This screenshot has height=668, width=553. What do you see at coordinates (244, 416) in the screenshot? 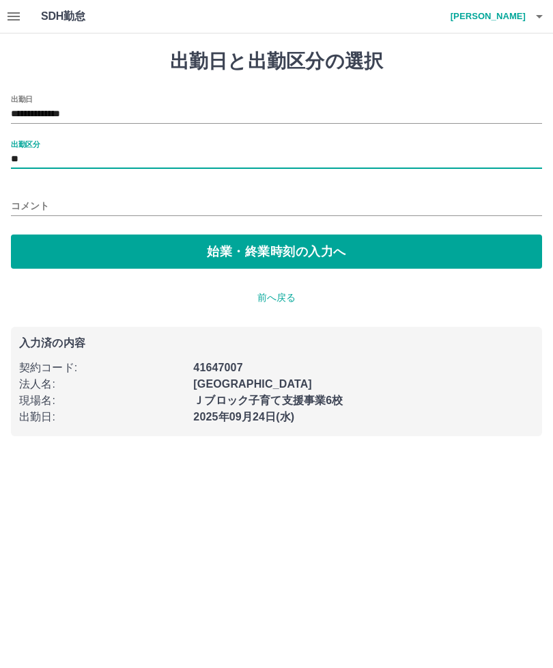
I see `b: 2025年09月24日(水)` at bounding box center [244, 416].